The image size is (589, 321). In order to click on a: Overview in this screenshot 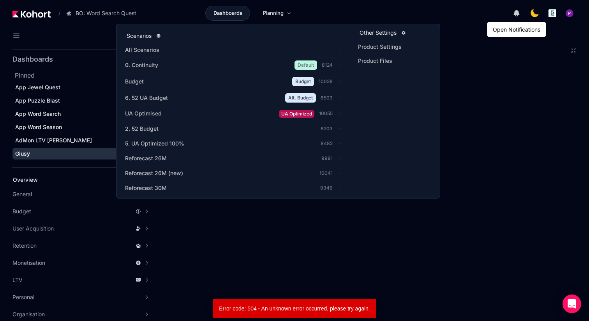, I will do `click(76, 180)`.